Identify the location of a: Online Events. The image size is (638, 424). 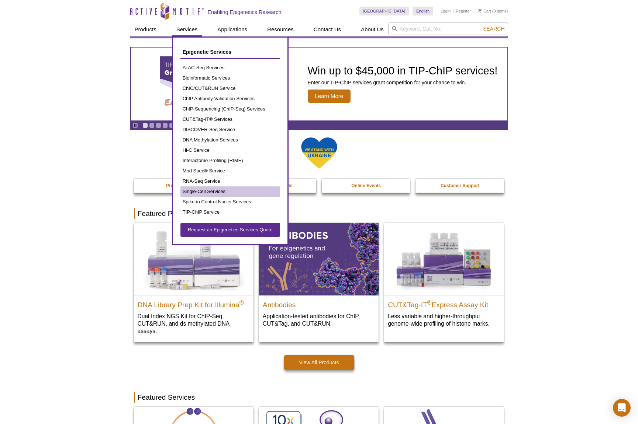
(366, 186).